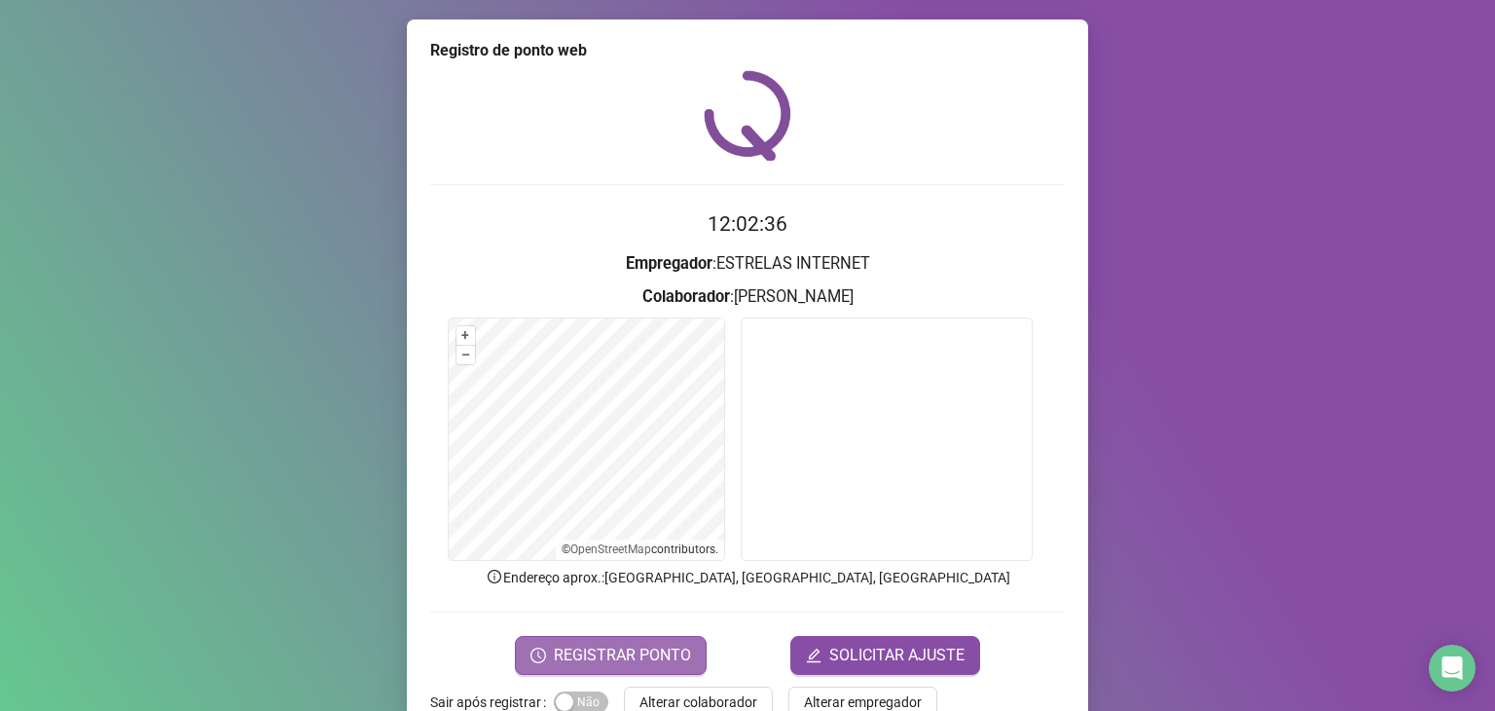 The image size is (1495, 711). What do you see at coordinates (748, 264) in the screenshot?
I see `h3: : ESTRELAS INTERNET` at bounding box center [748, 264].